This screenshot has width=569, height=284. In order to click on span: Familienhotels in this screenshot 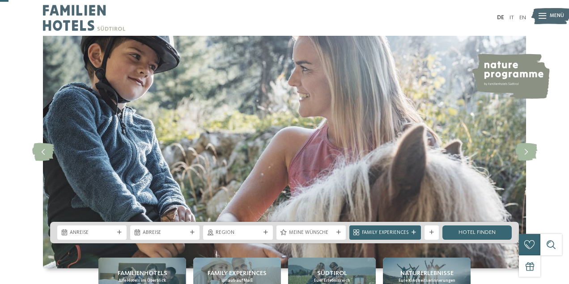, I will do `click(142, 273)`.